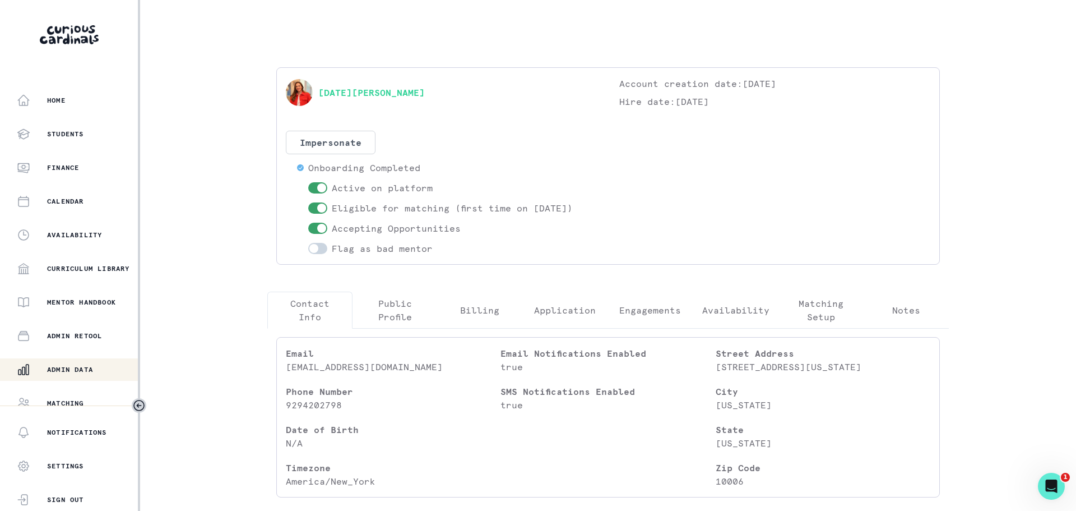 The width and height of the screenshot is (1076, 511). What do you see at coordinates (69, 35) in the screenshot?
I see `img: Curious Cardinals Logo` at bounding box center [69, 35].